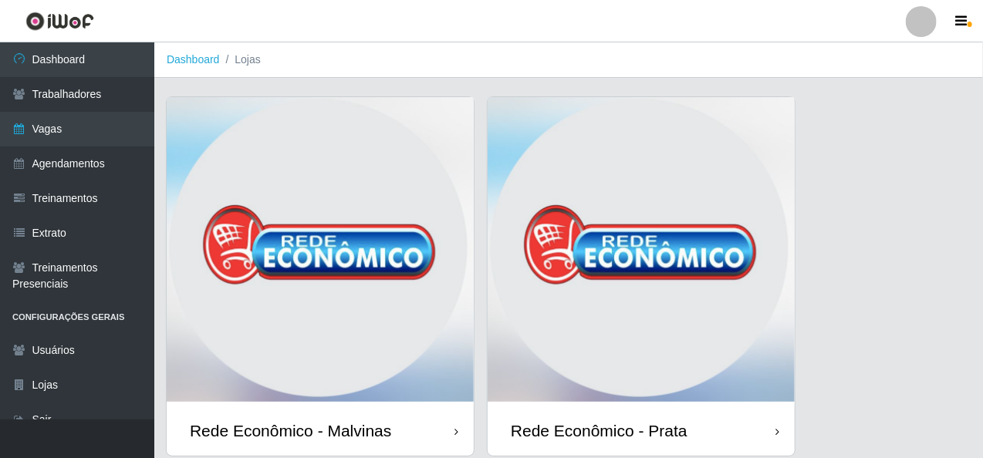 The image size is (983, 458). What do you see at coordinates (599, 430) in the screenshot?
I see `div: Rede Econômico - Prata` at bounding box center [599, 430].